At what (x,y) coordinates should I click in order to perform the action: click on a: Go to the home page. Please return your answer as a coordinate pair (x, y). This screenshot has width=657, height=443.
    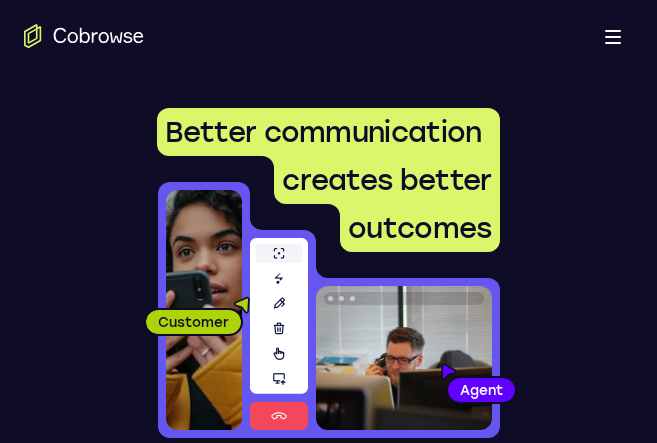
    Looking at the image, I should click on (84, 36).